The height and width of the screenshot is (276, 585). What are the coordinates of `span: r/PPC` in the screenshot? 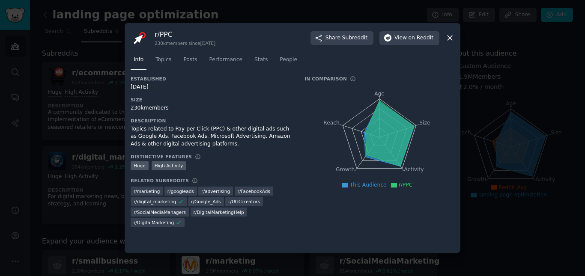 It's located at (406, 185).